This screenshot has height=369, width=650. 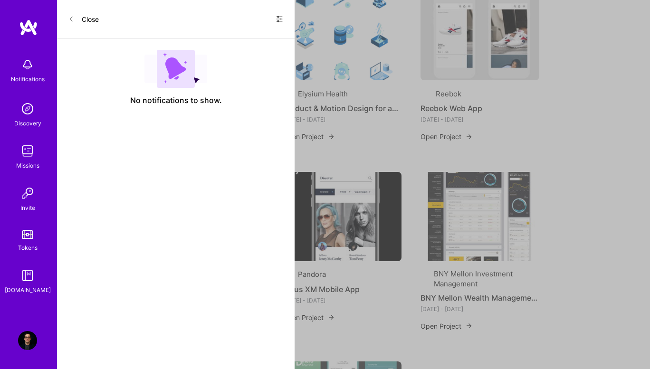 I want to click on a: User Avatar, so click(x=28, y=341).